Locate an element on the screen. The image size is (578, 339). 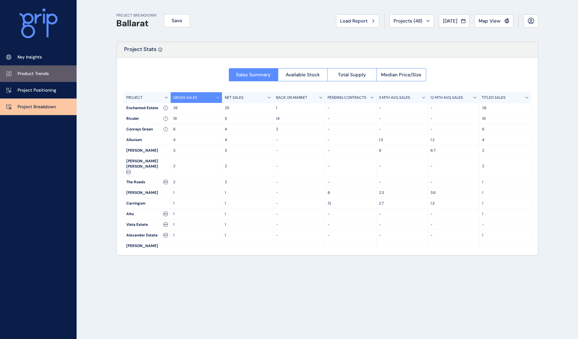
p: 13 is located at coordinates (351, 203).